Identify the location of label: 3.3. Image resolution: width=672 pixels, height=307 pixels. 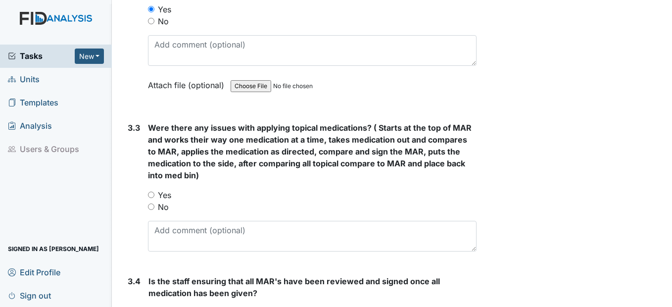
(134, 128).